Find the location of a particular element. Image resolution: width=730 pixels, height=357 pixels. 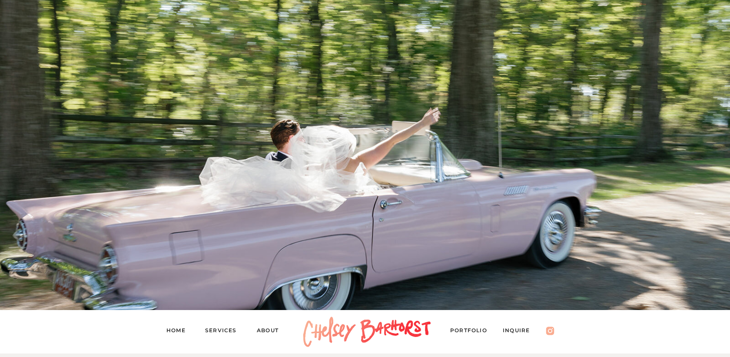

nav: Inquire is located at coordinates (521, 332).